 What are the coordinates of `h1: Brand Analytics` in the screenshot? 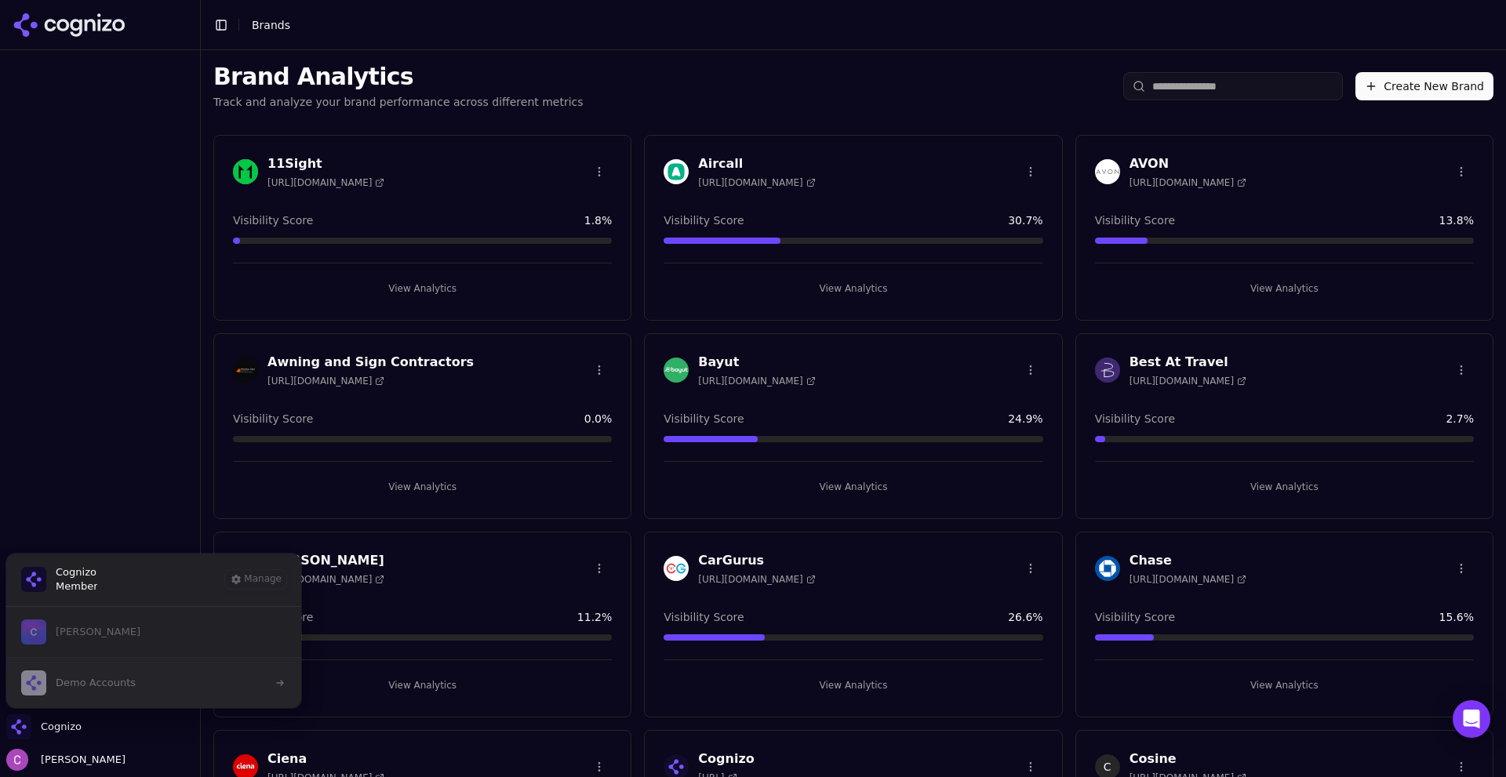 It's located at (398, 77).